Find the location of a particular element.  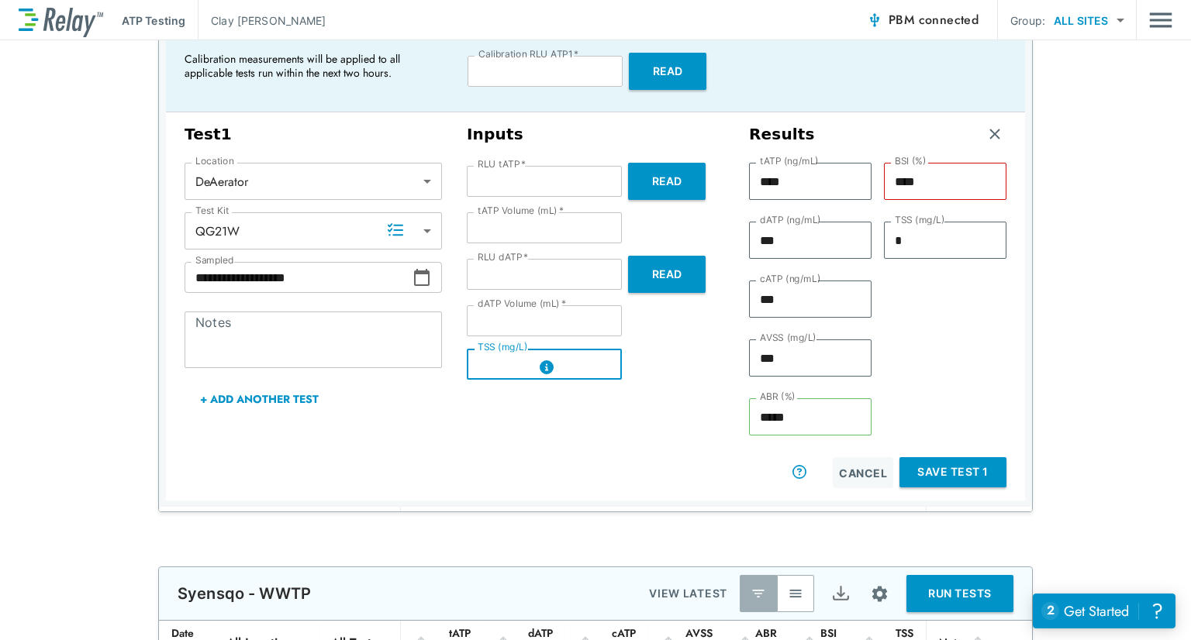

div: 2 is located at coordinates (17, 17).